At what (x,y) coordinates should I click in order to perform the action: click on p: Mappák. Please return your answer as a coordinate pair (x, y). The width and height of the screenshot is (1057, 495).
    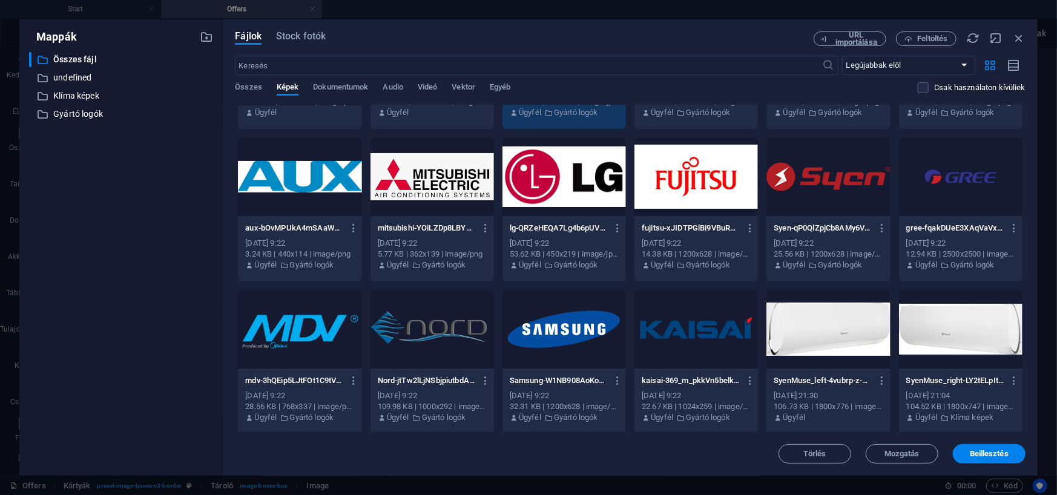
    Looking at the image, I should click on (53, 37).